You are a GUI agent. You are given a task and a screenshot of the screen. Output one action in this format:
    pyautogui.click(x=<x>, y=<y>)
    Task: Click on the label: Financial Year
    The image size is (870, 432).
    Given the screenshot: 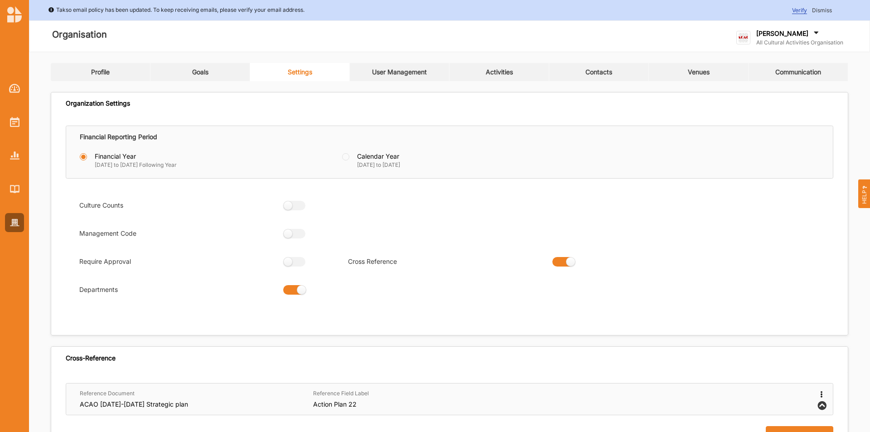 What is the action you would take?
    pyautogui.click(x=200, y=160)
    